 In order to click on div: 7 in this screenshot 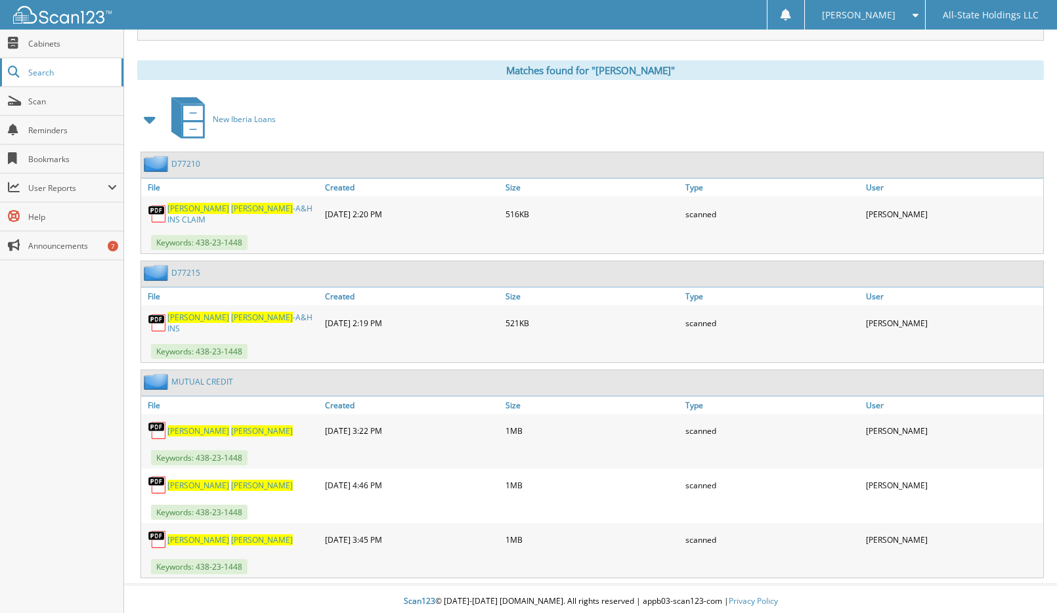, I will do `click(113, 246)`.